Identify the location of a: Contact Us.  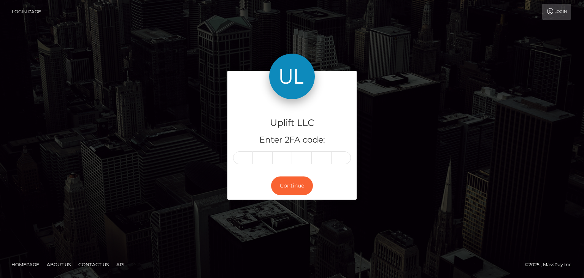
(94, 264).